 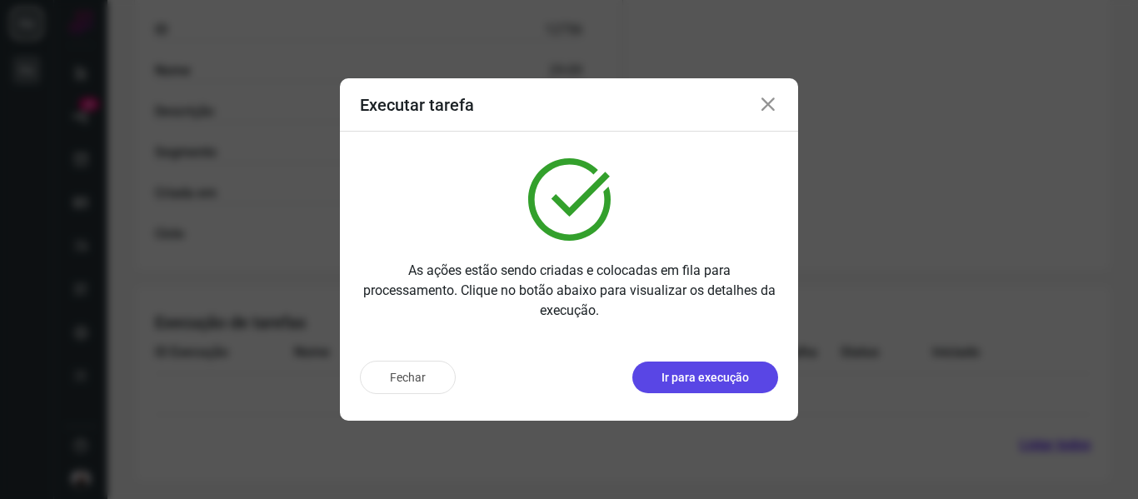 What do you see at coordinates (417, 105) in the screenshot?
I see `h3: Executar tarefa` at bounding box center [417, 105].